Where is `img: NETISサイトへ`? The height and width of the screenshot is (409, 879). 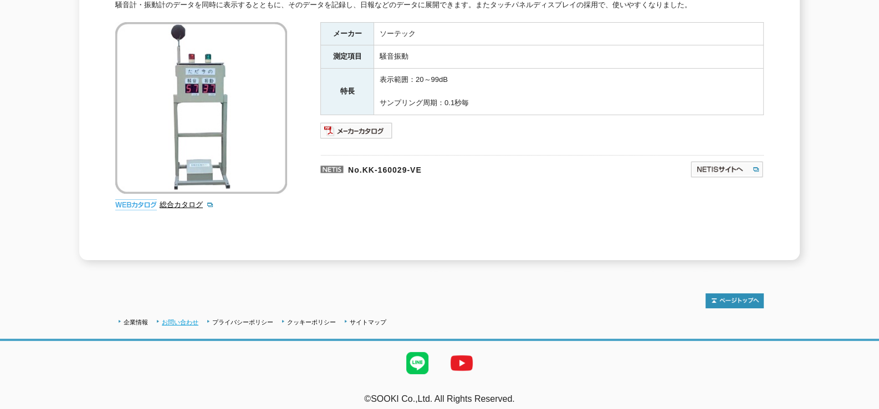 img: NETISサイトへ is located at coordinates (726, 169).